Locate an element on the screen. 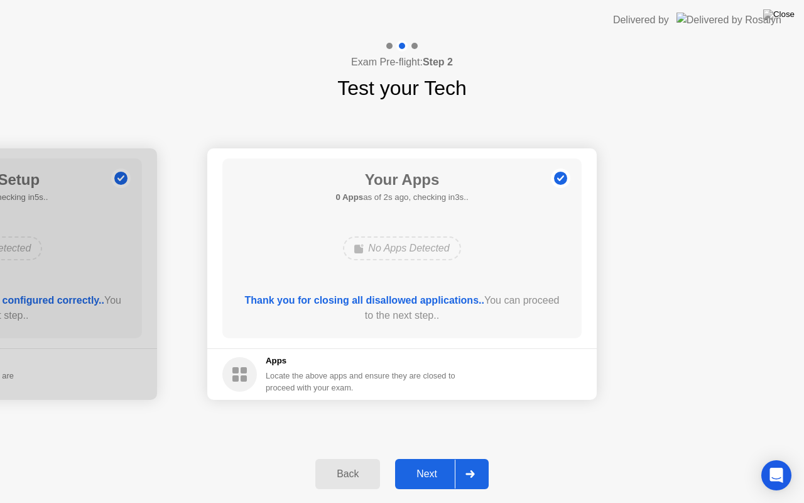 Image resolution: width=804 pixels, height=503 pixels. b: Thank you for closing all disallowed applications.. is located at coordinates (364, 300).